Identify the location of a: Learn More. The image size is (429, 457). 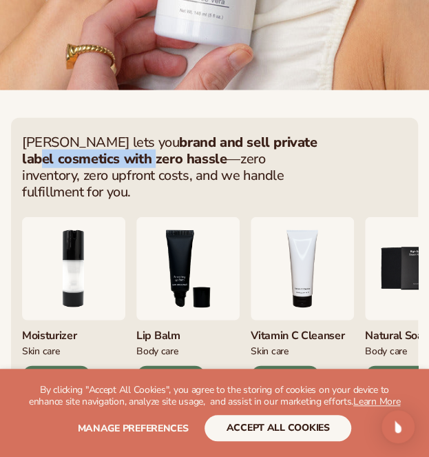
(377, 401).